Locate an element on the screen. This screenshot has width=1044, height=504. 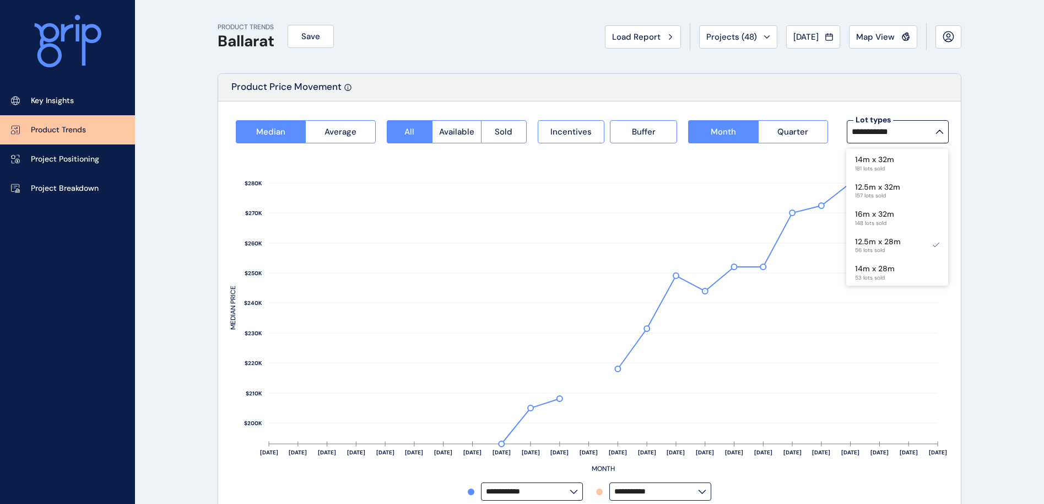
text: $220K is located at coordinates (253, 363).